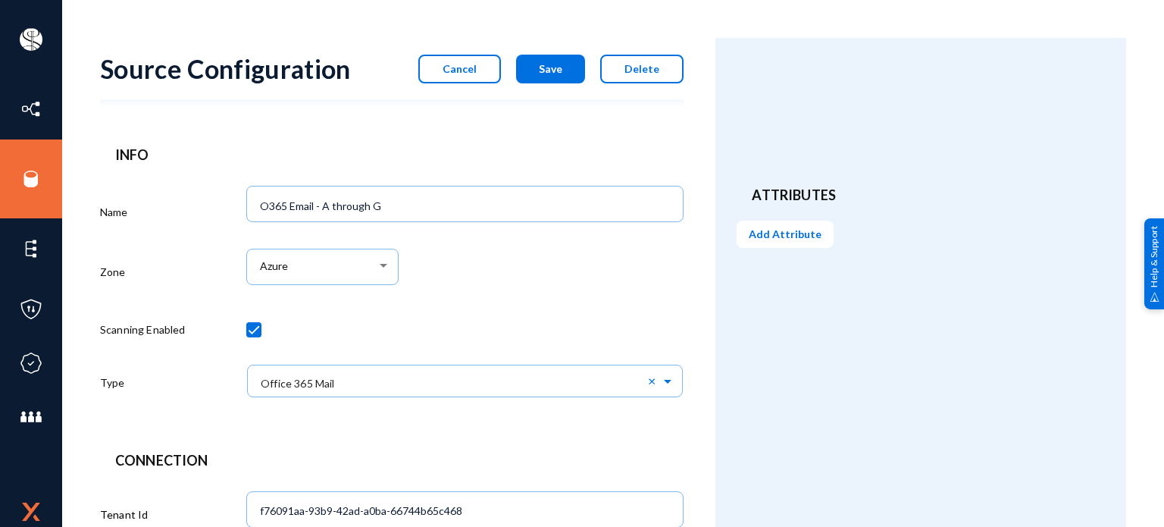 This screenshot has height=527, width=1164. What do you see at coordinates (113, 271) in the screenshot?
I see `label: Zone` at bounding box center [113, 271].